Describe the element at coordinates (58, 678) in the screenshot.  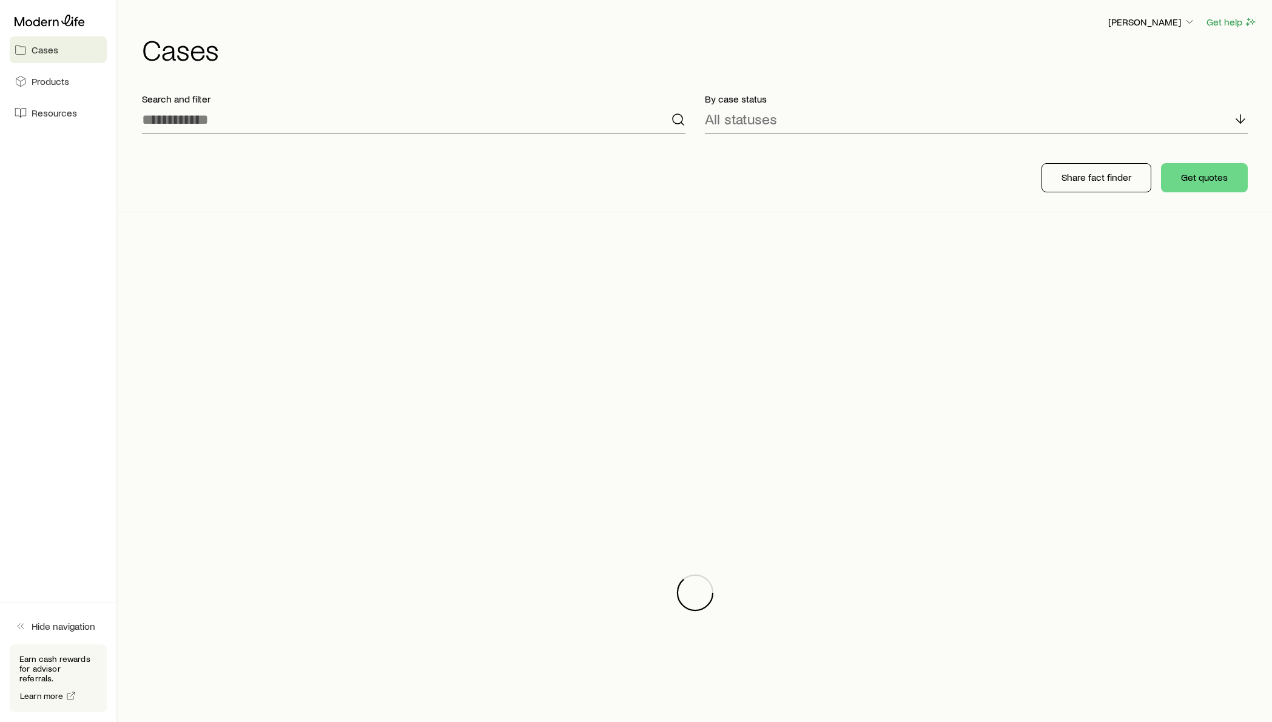
I see `div: Earn cash rewards for advisor referrals.Learn more` at that location.